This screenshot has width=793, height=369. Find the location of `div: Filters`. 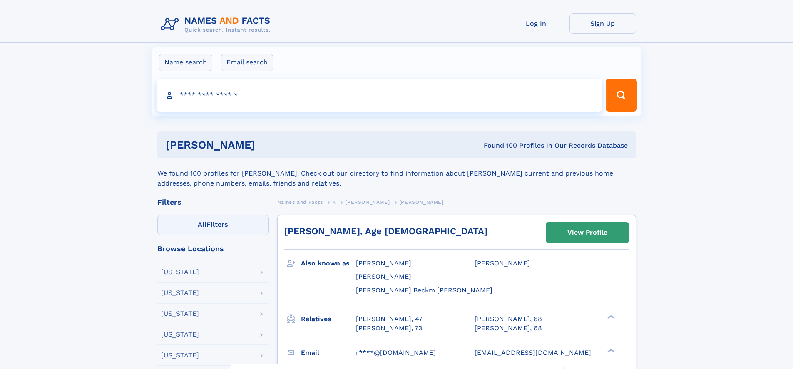

div: Filters is located at coordinates (213, 202).